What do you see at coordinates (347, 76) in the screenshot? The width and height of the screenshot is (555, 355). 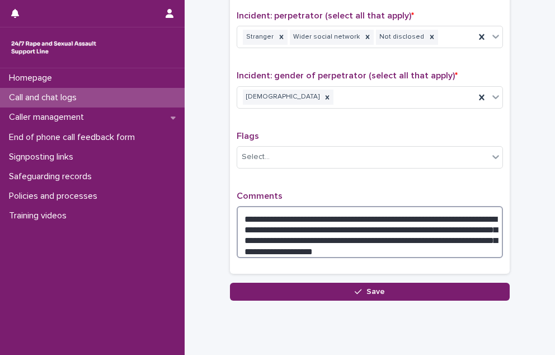 I see `span: Incident: gender of perpetrator (select all that apply)` at bounding box center [347, 76].